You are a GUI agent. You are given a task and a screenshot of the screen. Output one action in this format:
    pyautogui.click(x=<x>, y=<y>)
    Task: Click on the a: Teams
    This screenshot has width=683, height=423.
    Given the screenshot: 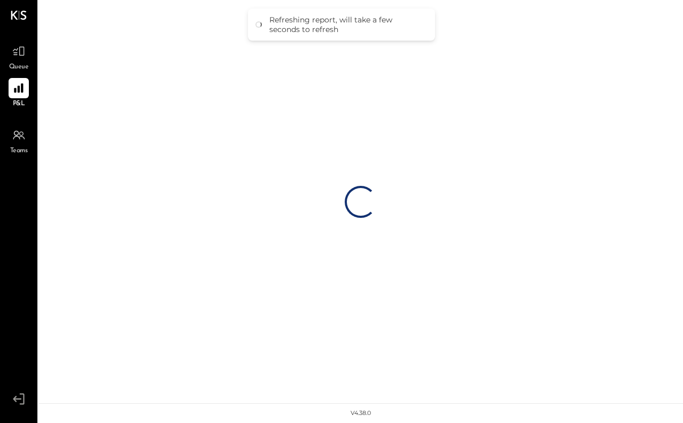 What is the action you would take?
    pyautogui.click(x=19, y=141)
    